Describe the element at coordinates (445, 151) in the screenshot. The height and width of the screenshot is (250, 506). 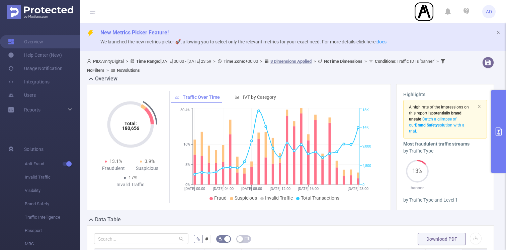
I see `div: by Traffic Type` at that location.